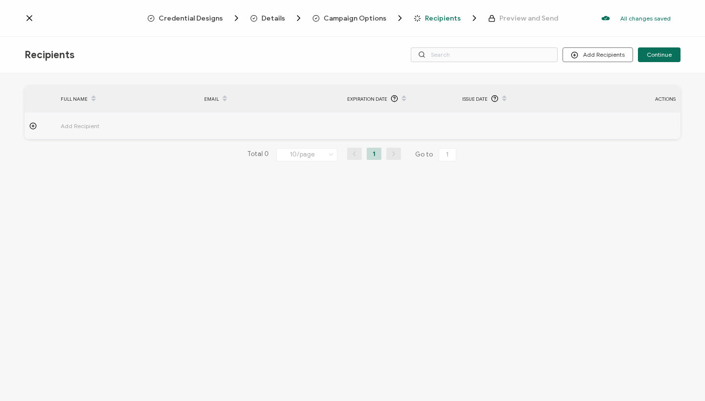 The image size is (705, 401). Describe the element at coordinates (645, 18) in the screenshot. I see `p: All changes saved` at that location.